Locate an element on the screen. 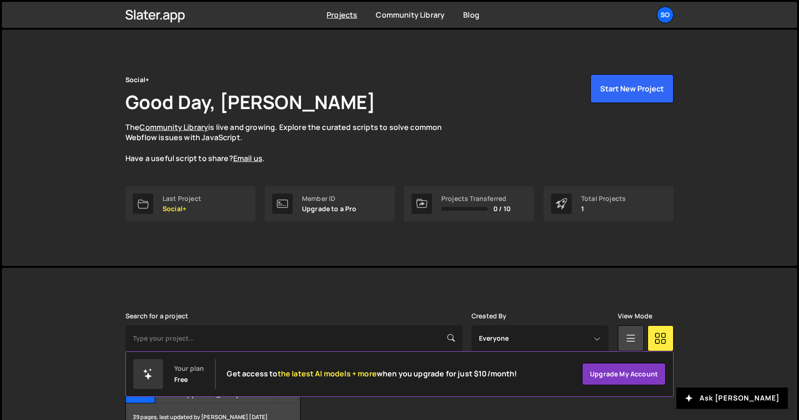  h2: Get access to when you upgrade for just $10/month! is located at coordinates (372, 374).